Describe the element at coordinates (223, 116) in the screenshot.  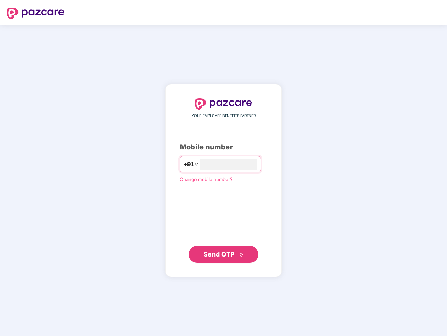
I see `span: YOUR EMPLOYEE BENEFITS PARTNER` at that location.